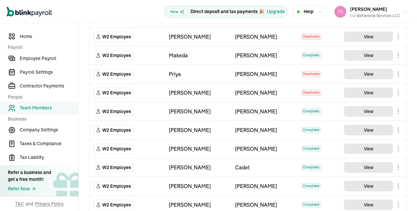  Describe the element at coordinates (276, 11) in the screenshot. I see `button: Upgrade` at that location.